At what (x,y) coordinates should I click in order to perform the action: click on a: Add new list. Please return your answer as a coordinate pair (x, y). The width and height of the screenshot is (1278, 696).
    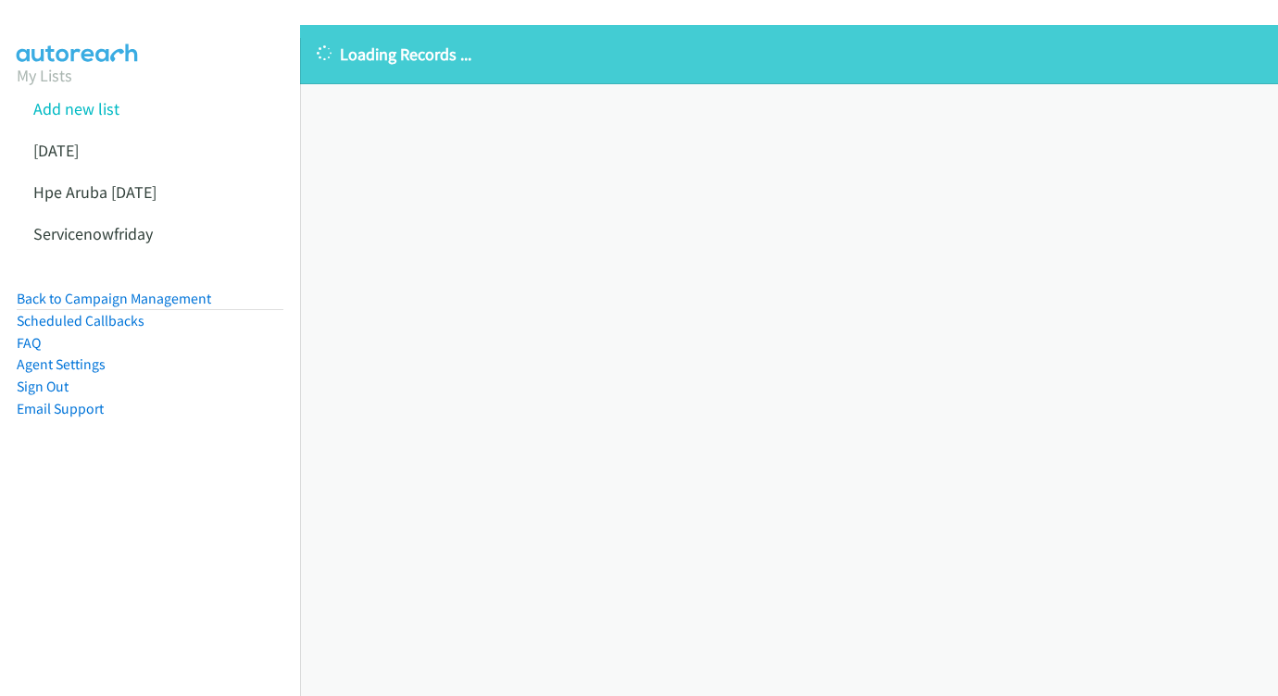
    Looking at the image, I should click on (76, 108).